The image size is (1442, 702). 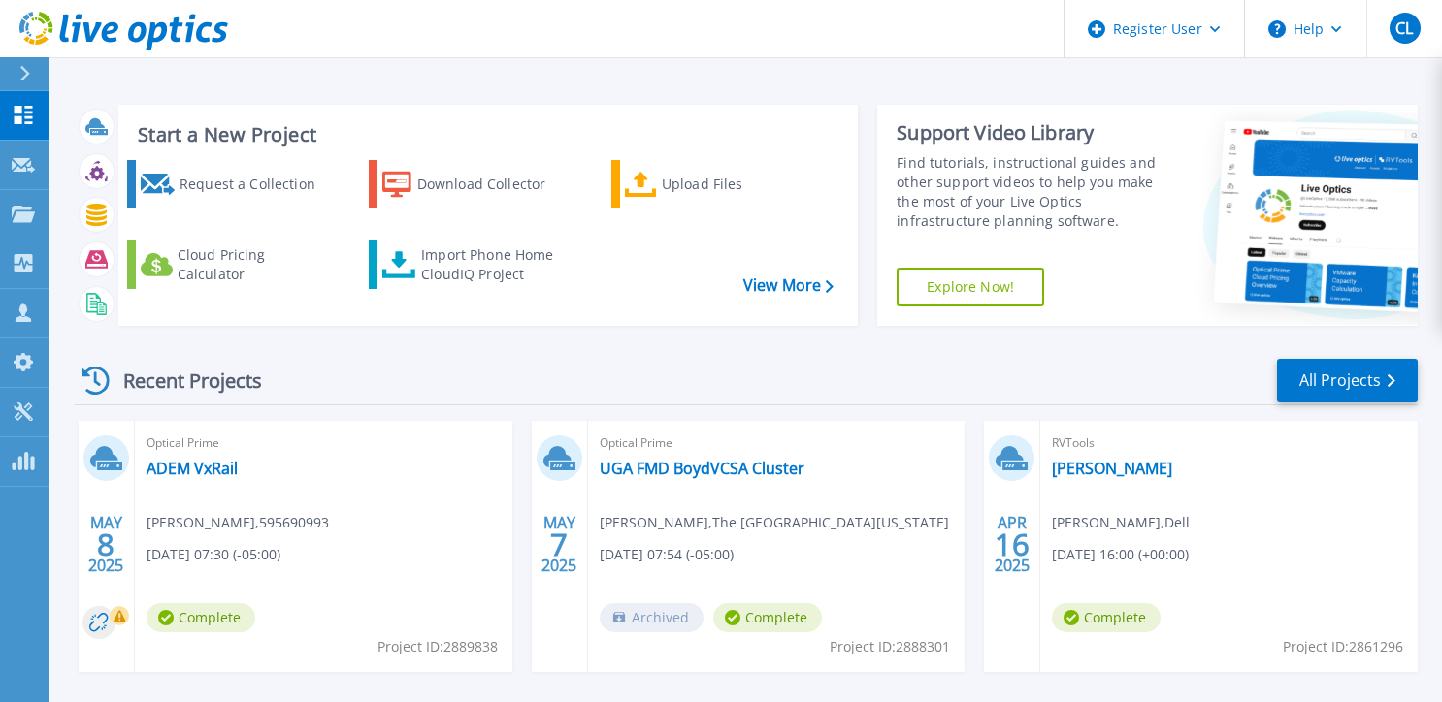 What do you see at coordinates (106, 544) in the screenshot?
I see `span: 8` at bounding box center [106, 544].